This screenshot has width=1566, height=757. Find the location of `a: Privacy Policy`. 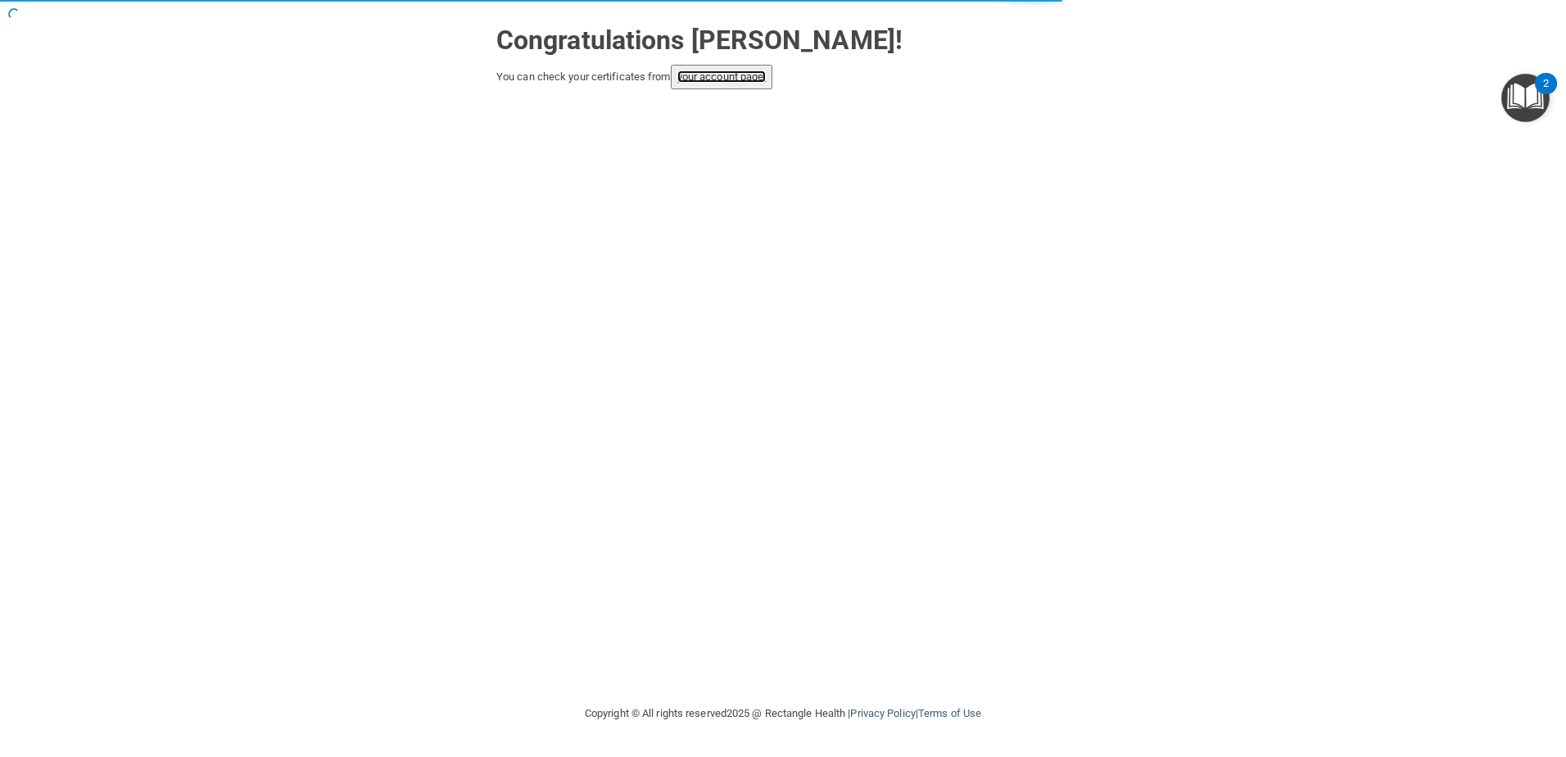

a: Privacy Policy is located at coordinates (882, 713).